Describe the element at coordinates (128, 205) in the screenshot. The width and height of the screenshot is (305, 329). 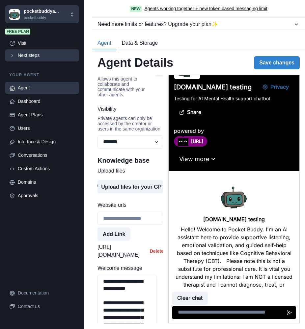
I see `label: Website urls` at that location.